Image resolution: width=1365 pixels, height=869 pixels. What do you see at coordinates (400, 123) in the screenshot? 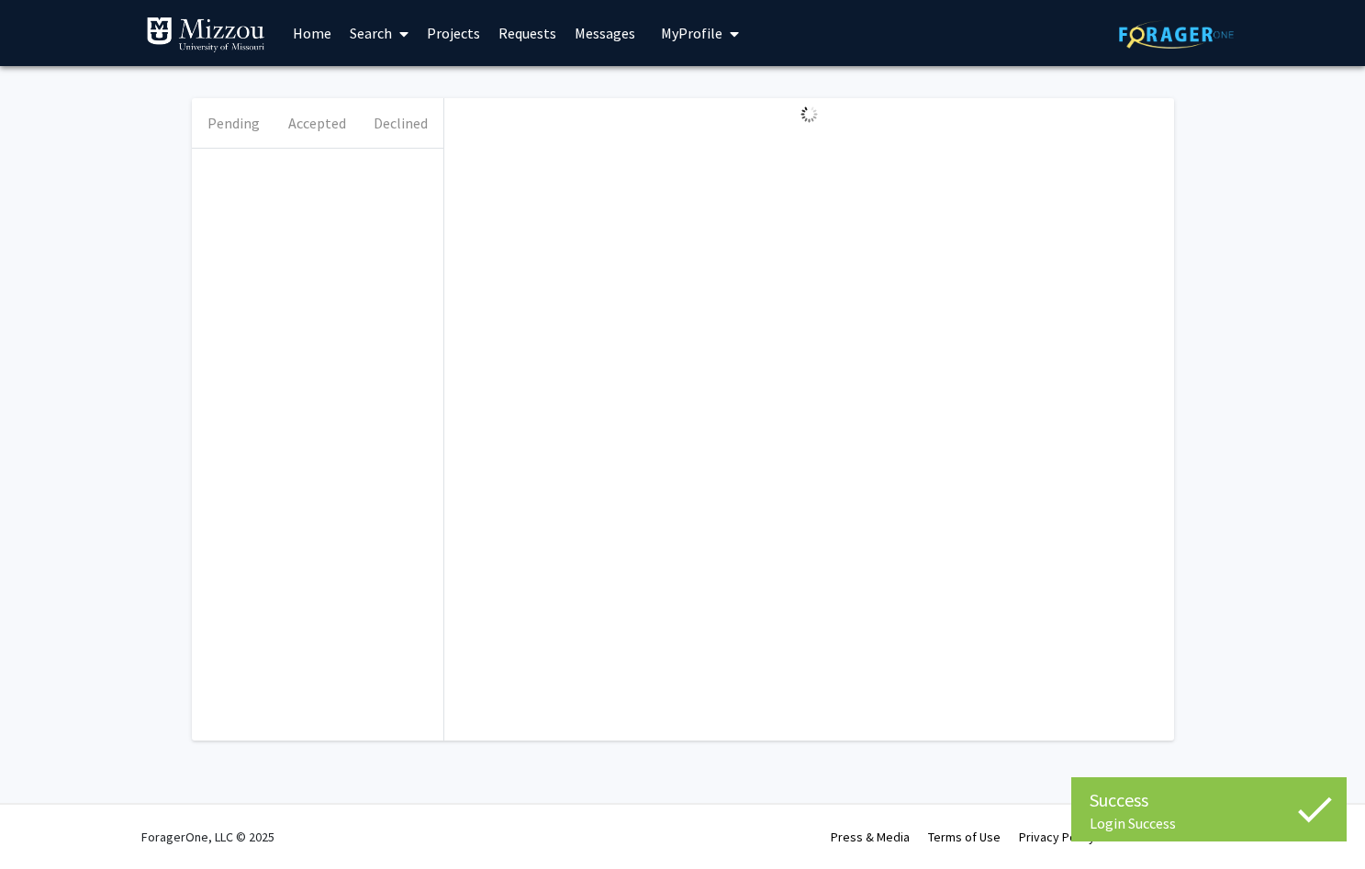
I see `button: Declined` at bounding box center [400, 123].